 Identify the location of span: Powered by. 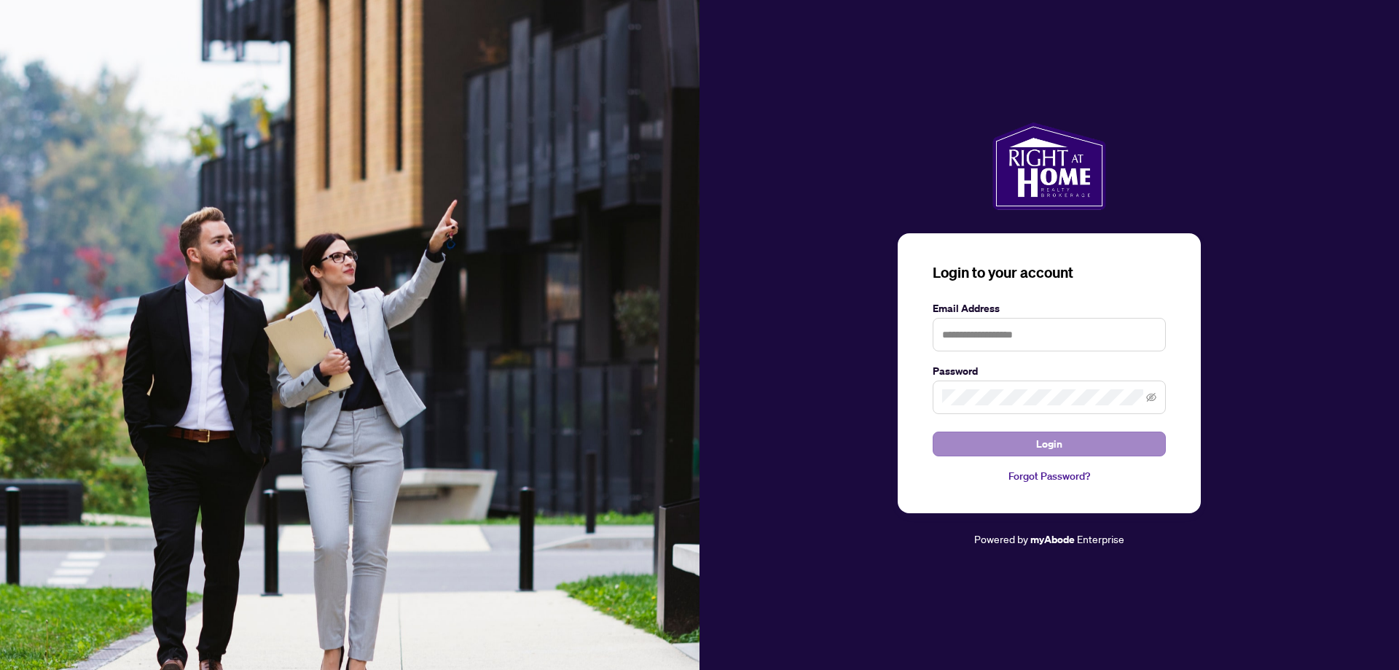
(1001, 538).